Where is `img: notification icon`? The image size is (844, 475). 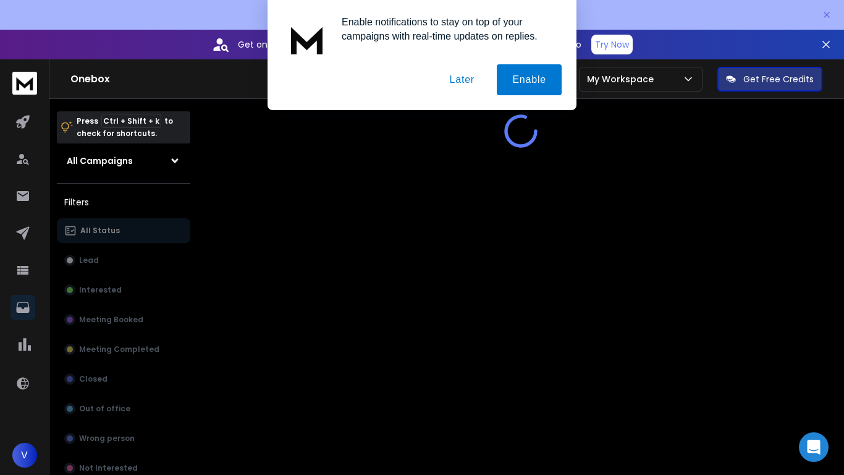 img: notification icon is located at coordinates (307, 40).